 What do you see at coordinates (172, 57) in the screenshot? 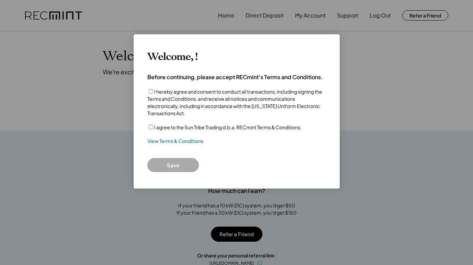
I see `h3: Welcome, !` at bounding box center [172, 57].